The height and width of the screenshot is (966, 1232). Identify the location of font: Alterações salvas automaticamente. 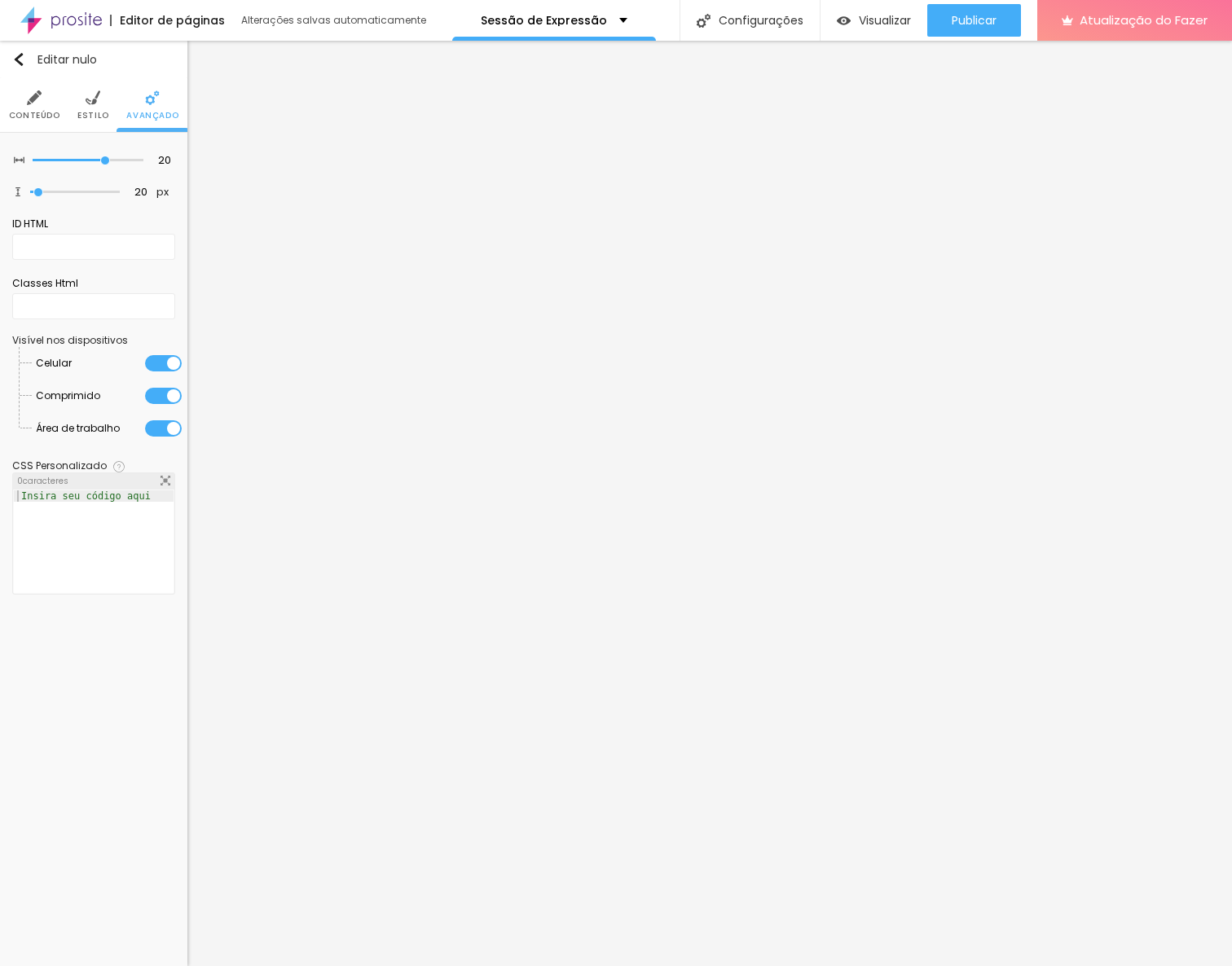
(333, 20).